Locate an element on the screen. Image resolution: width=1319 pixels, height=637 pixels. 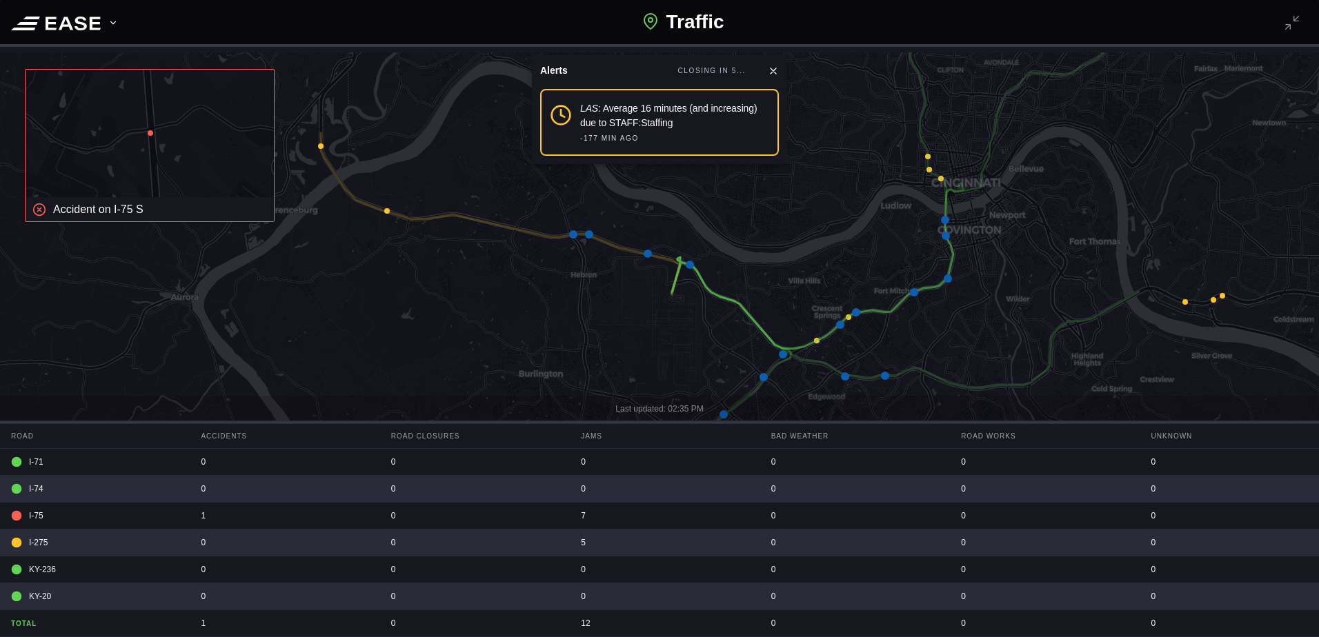
div: -177 MIN AGO is located at coordinates (609, 138).